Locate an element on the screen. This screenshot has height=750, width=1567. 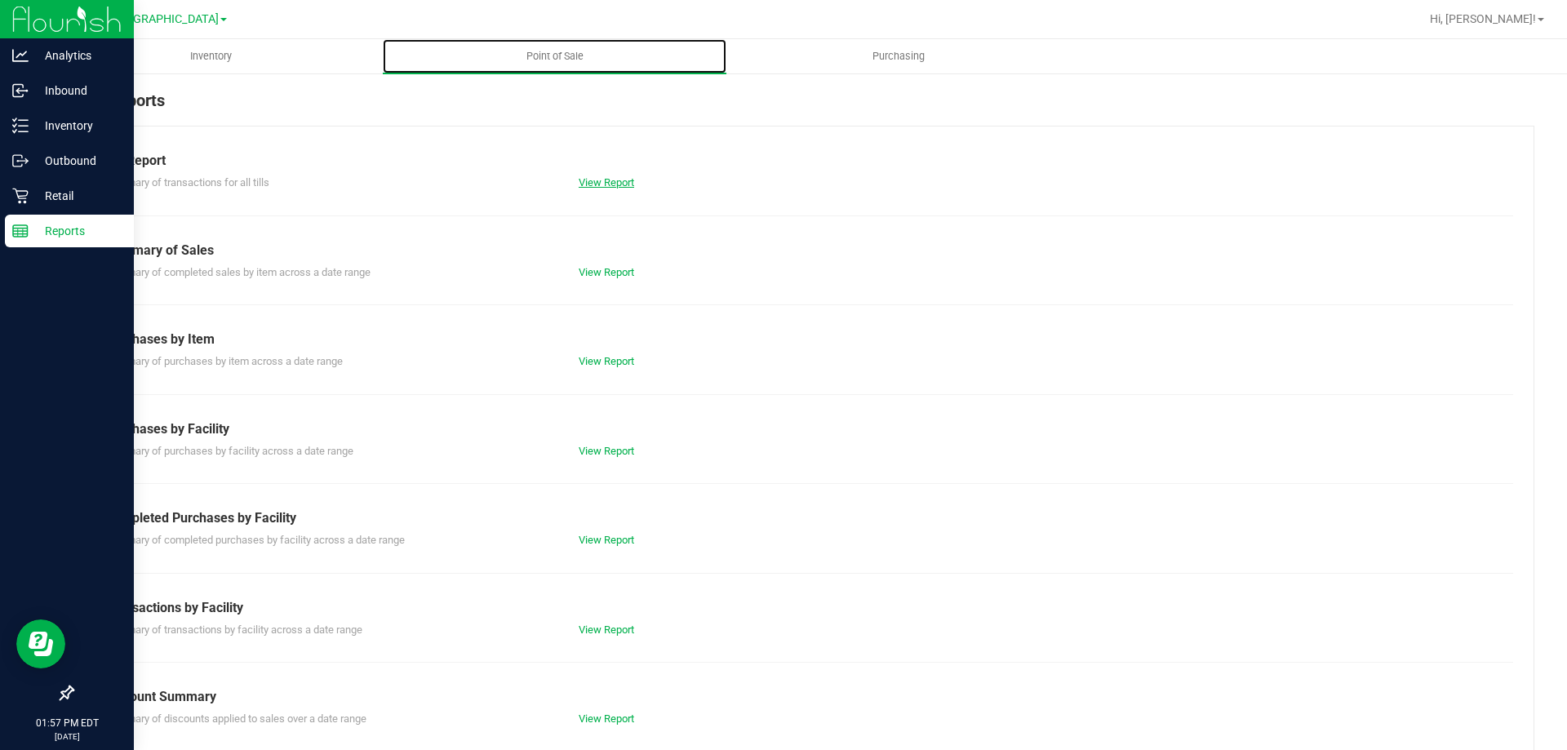
inline-svg: Retail is located at coordinates (20, 196).